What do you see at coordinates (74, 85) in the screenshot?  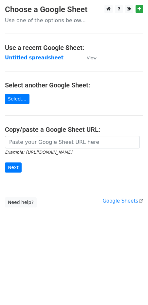 I see `h4: Select another Google Sheet:` at bounding box center [74, 85].